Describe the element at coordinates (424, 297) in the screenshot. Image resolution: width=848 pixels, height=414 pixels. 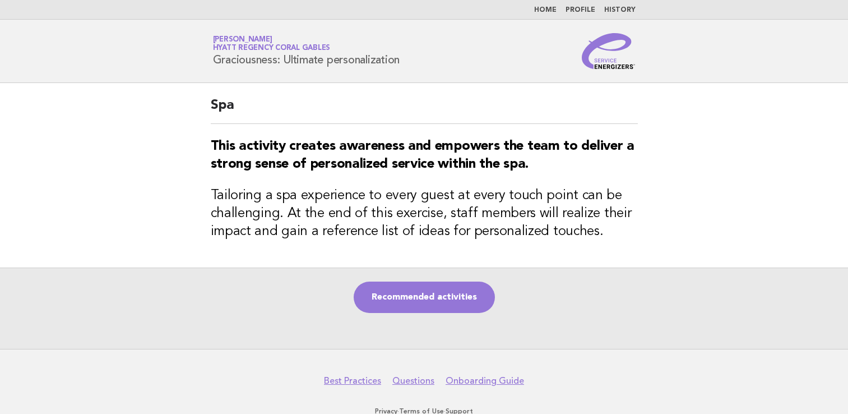
I see `a: Recommended activities` at that location.